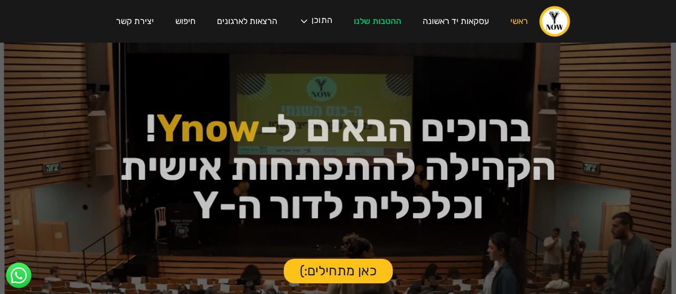 This screenshot has height=294, width=676. What do you see at coordinates (377, 21) in the screenshot?
I see `a: ההטבות שלנו` at bounding box center [377, 21].